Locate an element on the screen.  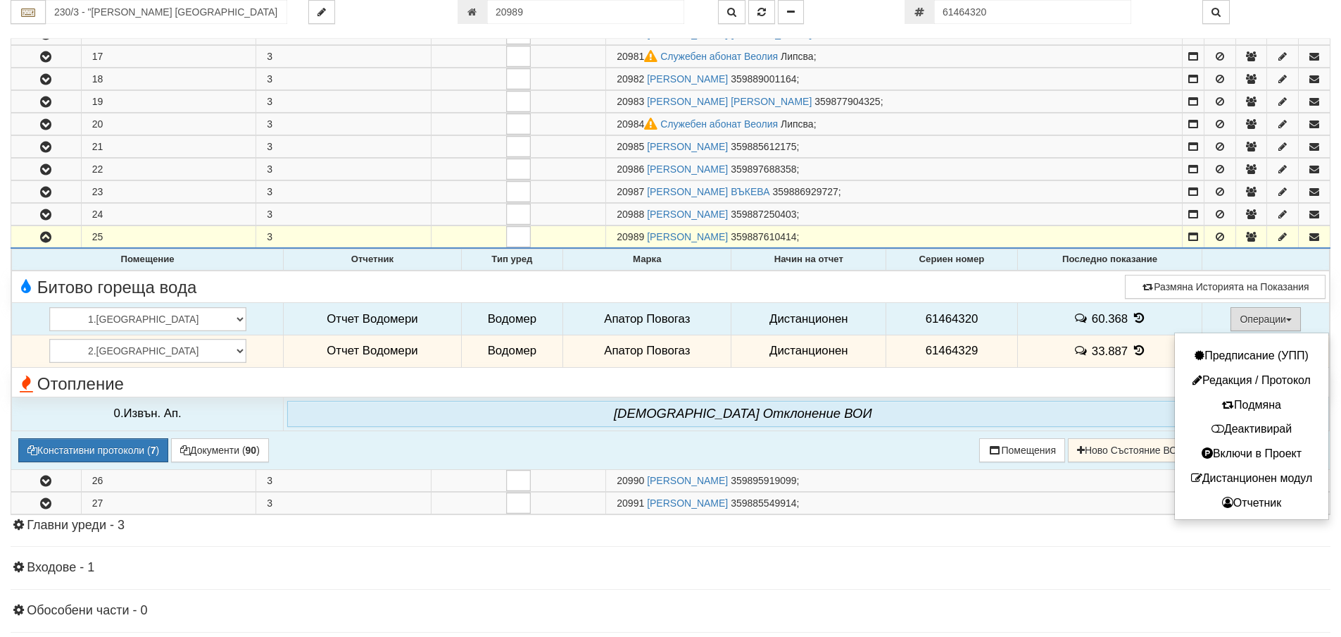
td: 19 is located at coordinates (168, 101).